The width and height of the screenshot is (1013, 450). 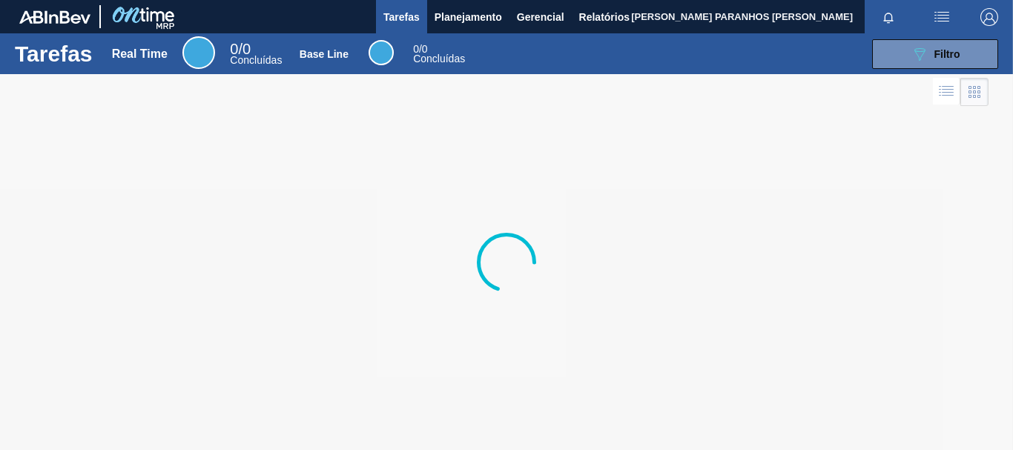 What do you see at coordinates (468, 17) in the screenshot?
I see `span: Planejamento` at bounding box center [468, 17].